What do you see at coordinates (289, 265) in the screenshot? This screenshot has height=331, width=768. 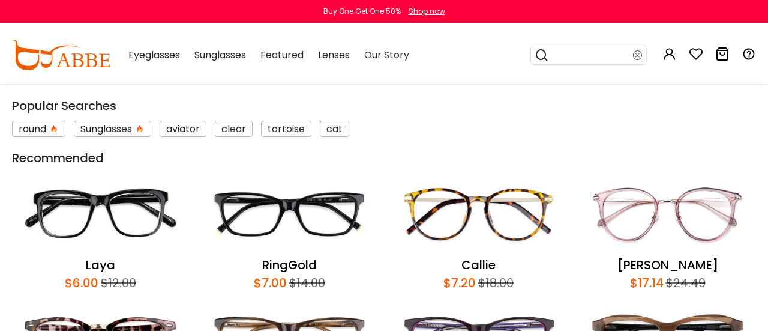 I see `a: RingGold` at bounding box center [289, 265].